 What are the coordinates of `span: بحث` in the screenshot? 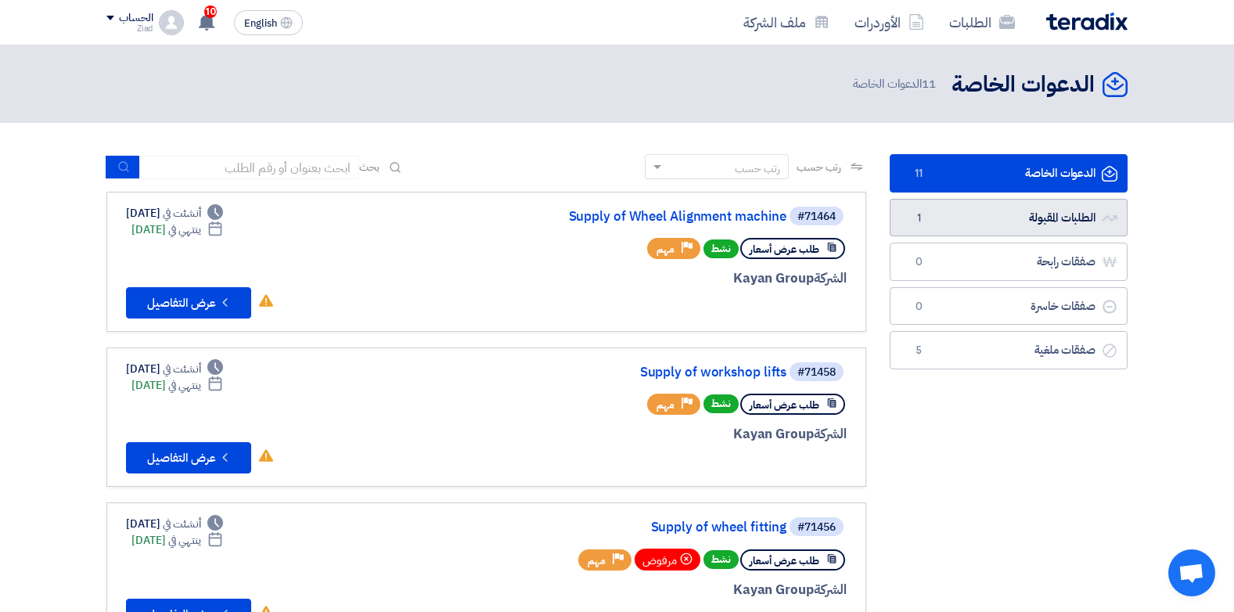 It's located at (369, 167).